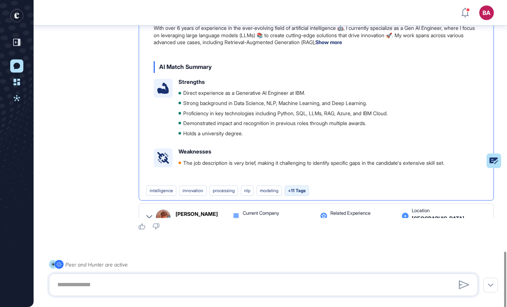 The height and width of the screenshot is (307, 507). I want to click on div: Related Experience, so click(350, 213).